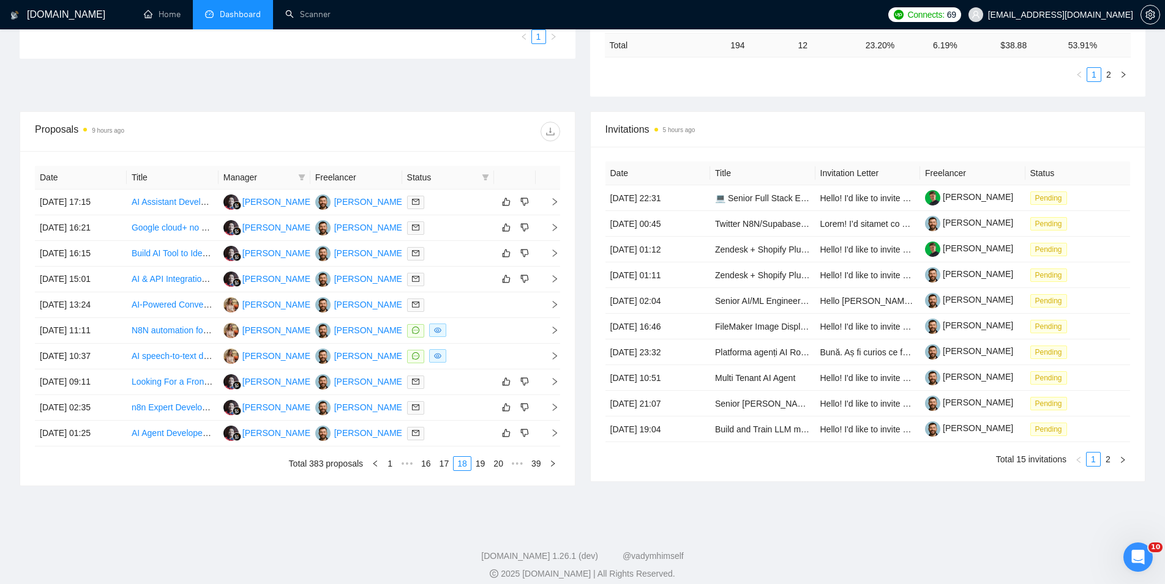 This screenshot has height=584, width=1165. What do you see at coordinates (261, 202) in the screenshot?
I see `a: AI Assistant Development: Semantic Memory & Skill Implementation` at bounding box center [261, 202].